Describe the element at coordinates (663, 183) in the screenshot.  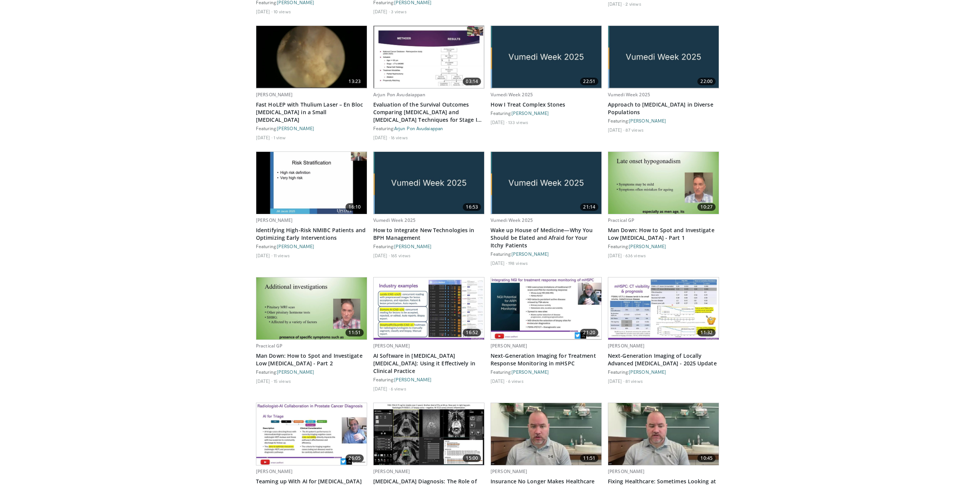
I see `a: 10:27` at that location.